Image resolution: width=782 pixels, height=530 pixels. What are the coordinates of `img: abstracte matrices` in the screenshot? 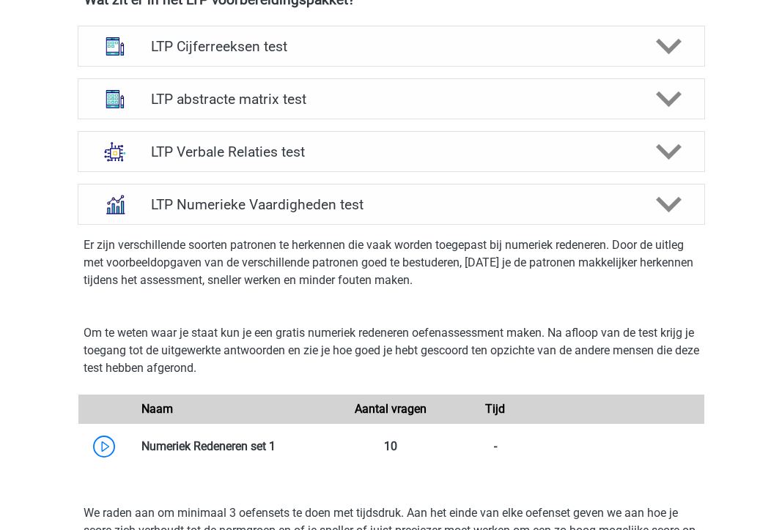 It's located at (115, 99).